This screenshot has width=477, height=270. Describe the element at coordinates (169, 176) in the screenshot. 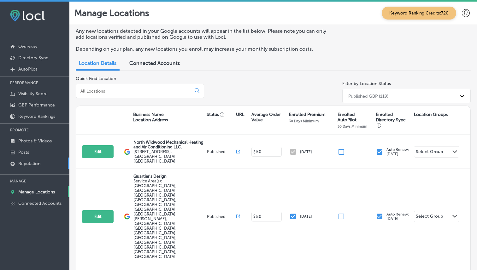

I see `p: Quartier's Design` at that location.